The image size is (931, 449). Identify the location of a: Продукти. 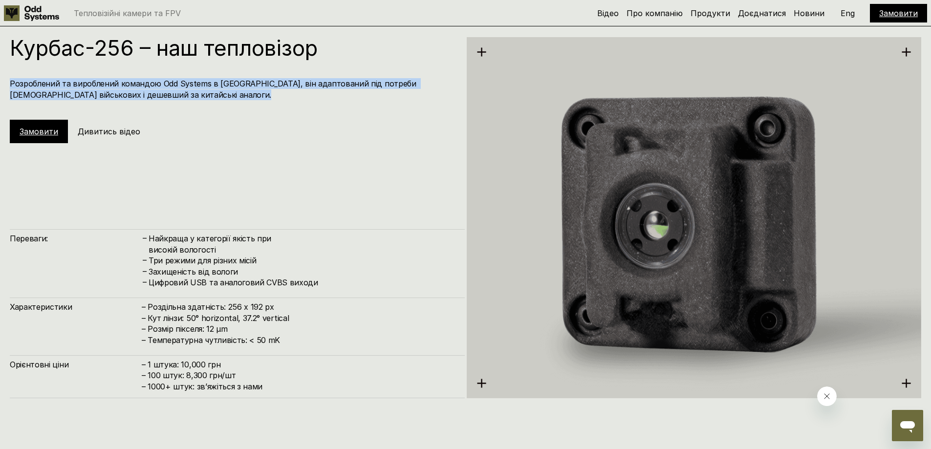
(710, 13).